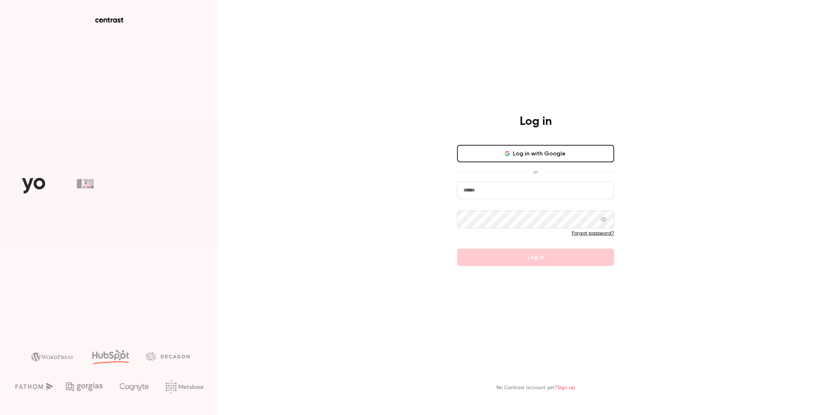 The height and width of the screenshot is (415, 830). I want to click on a: Forgot password?, so click(593, 233).